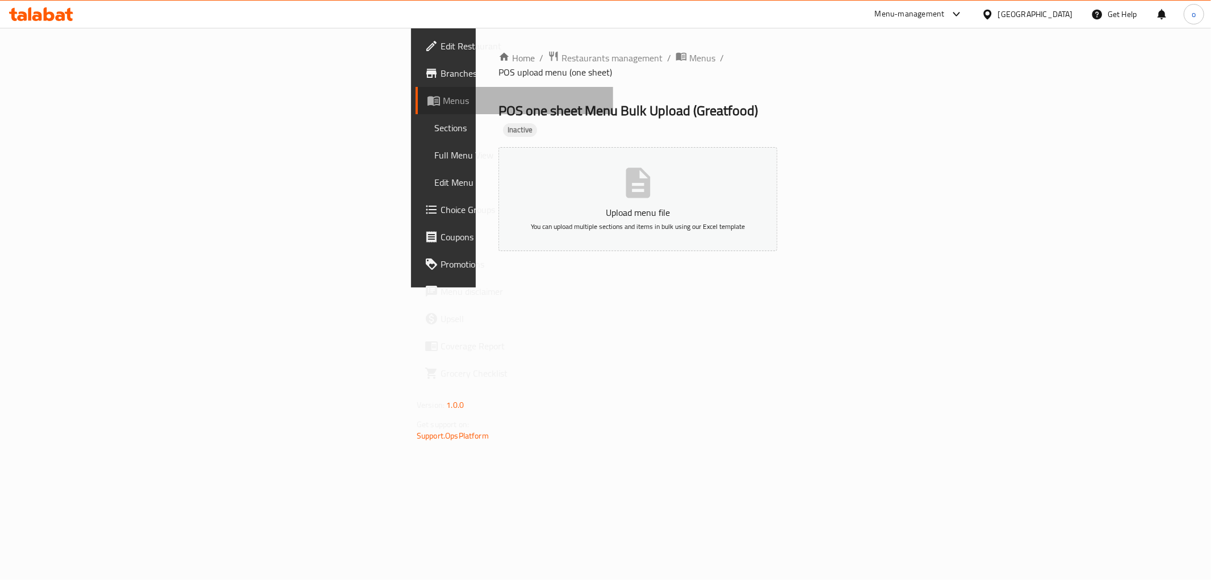 The image size is (1211, 580). I want to click on a: Choice Groups, so click(514, 210).